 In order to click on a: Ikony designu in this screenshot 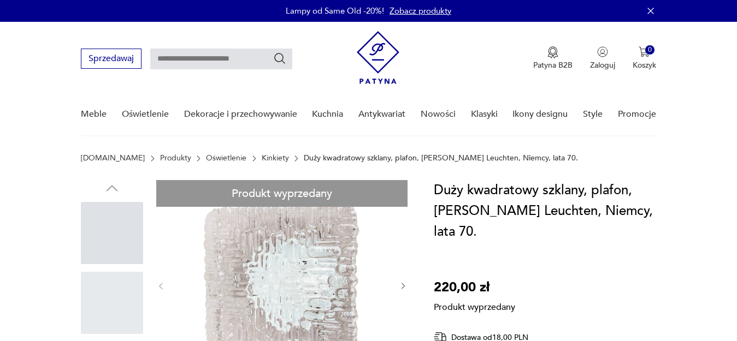, I will do `click(540, 114)`.